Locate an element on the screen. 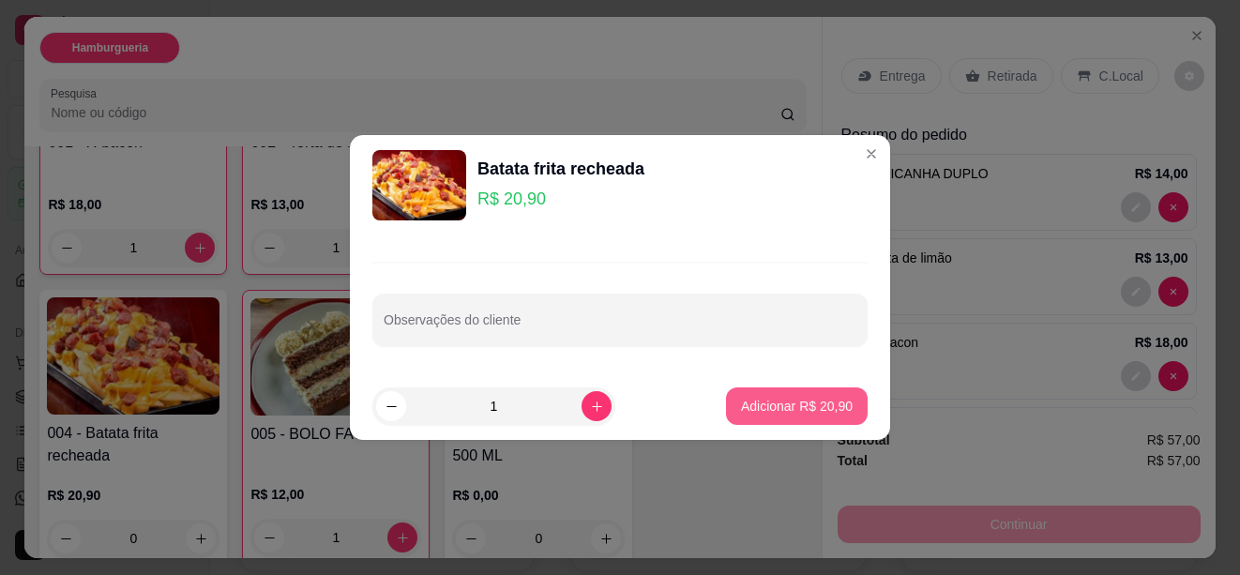  button: Adicionar R$ 20,90 is located at coordinates (796, 406).